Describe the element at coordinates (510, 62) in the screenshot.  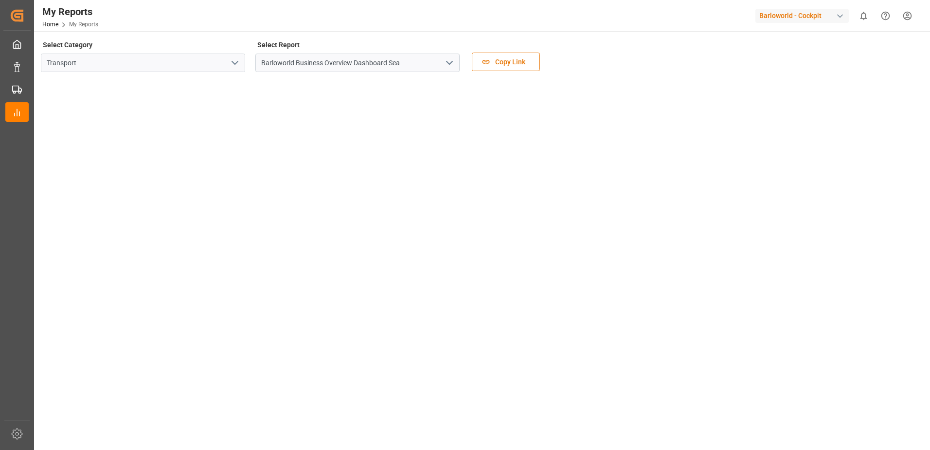
I see `span: Copy Link` at that location.